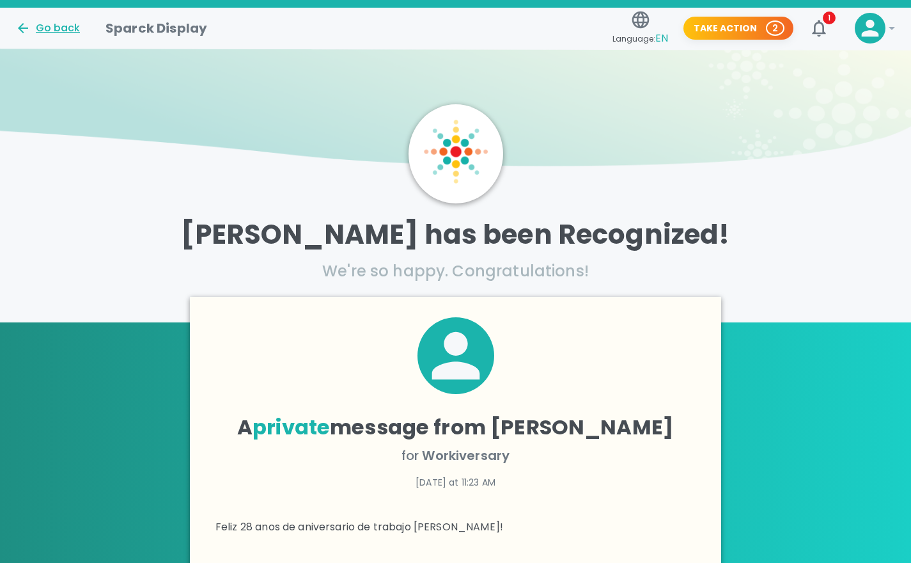 This screenshot has height=563, width=911. I want to click on button: Language:EN, so click(640, 28).